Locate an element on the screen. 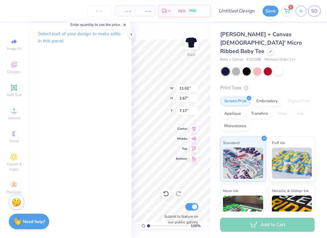 The width and height of the screenshot is (327, 238). div: Applique is located at coordinates (233, 114).